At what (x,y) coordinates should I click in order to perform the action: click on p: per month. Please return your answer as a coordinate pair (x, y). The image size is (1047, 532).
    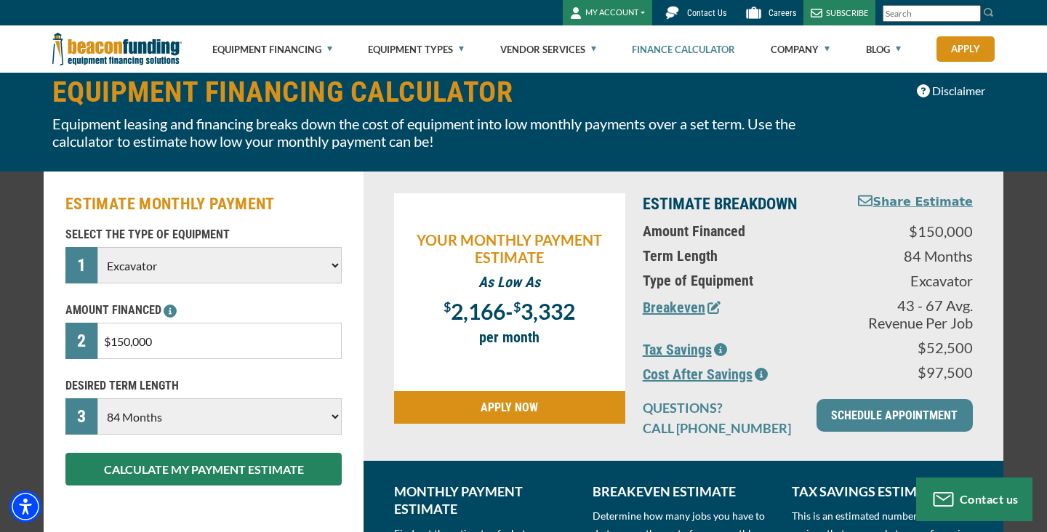
    Looking at the image, I should click on (510, 337).